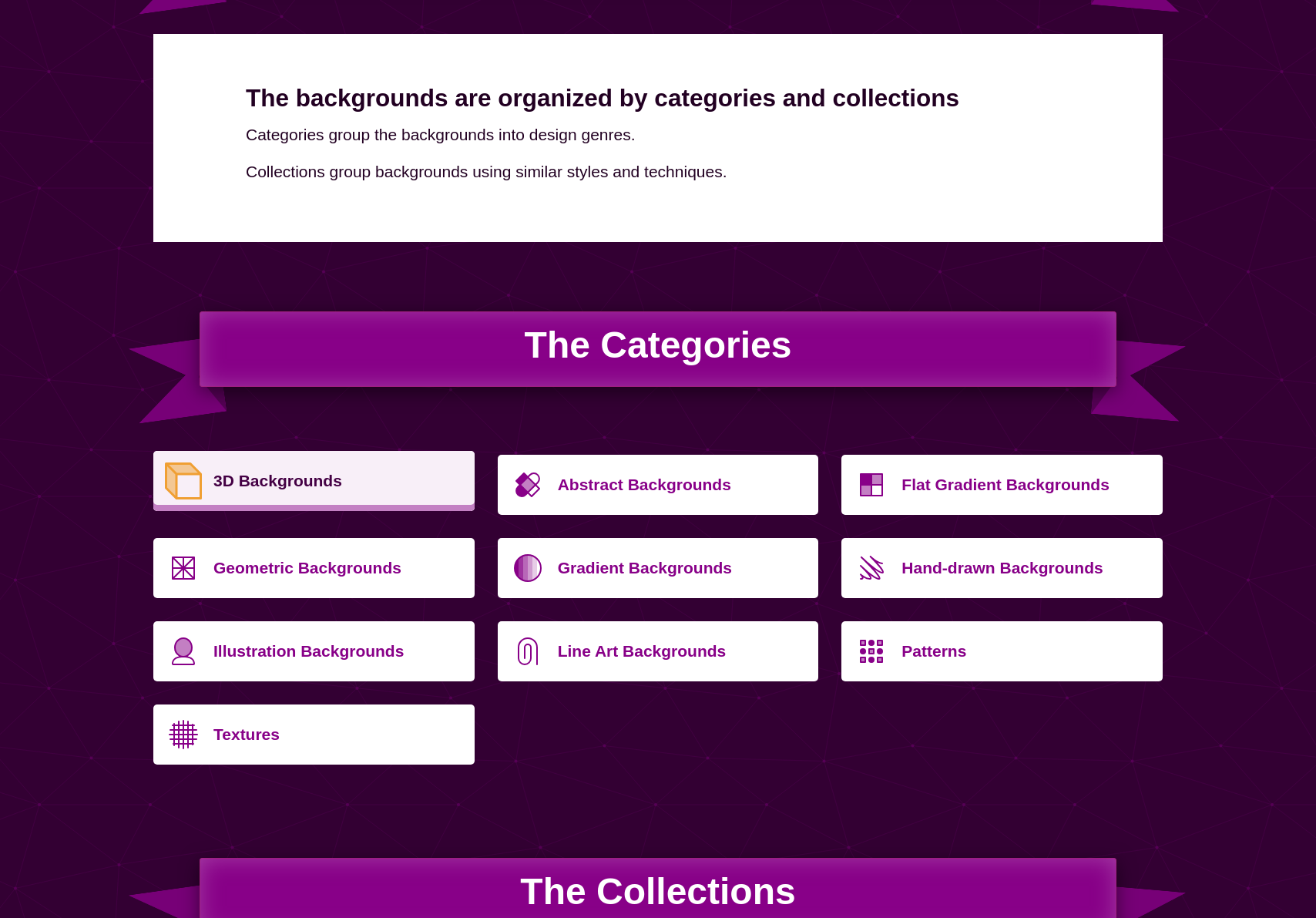 Image resolution: width=1316 pixels, height=918 pixels. What do you see at coordinates (338, 481) in the screenshot?
I see `p: 3D Backgrounds` at bounding box center [338, 481].